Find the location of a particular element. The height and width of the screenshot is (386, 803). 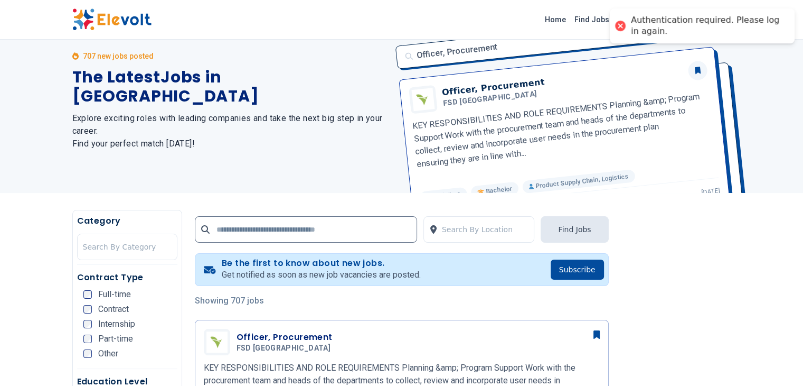

img: FSD Africa is located at coordinates (217, 342).